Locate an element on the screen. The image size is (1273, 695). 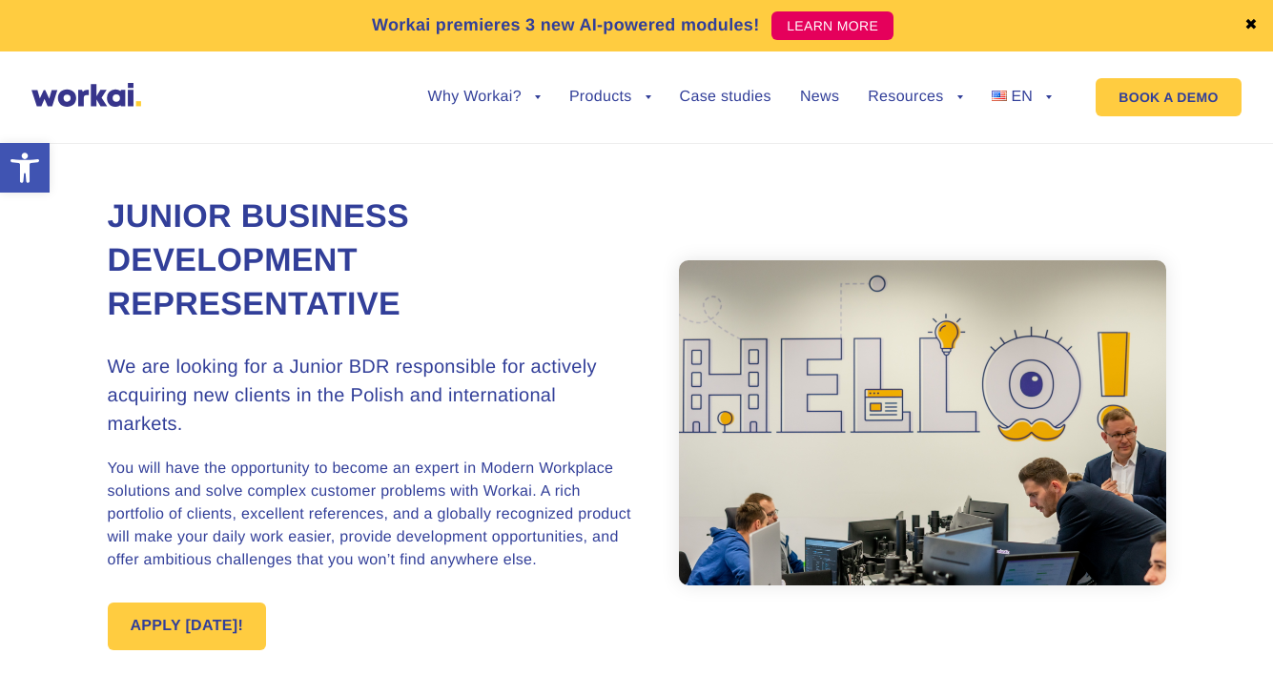
p: Workai premieres 3 new AI-powered modules! is located at coordinates (565, 25).